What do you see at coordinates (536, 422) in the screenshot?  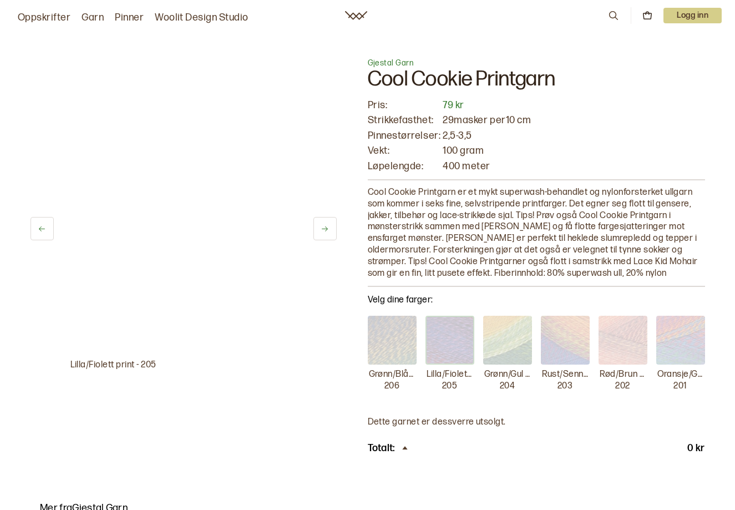 I see `p: Dette garnet er dessverre utsolgt.` at bounding box center [536, 422].